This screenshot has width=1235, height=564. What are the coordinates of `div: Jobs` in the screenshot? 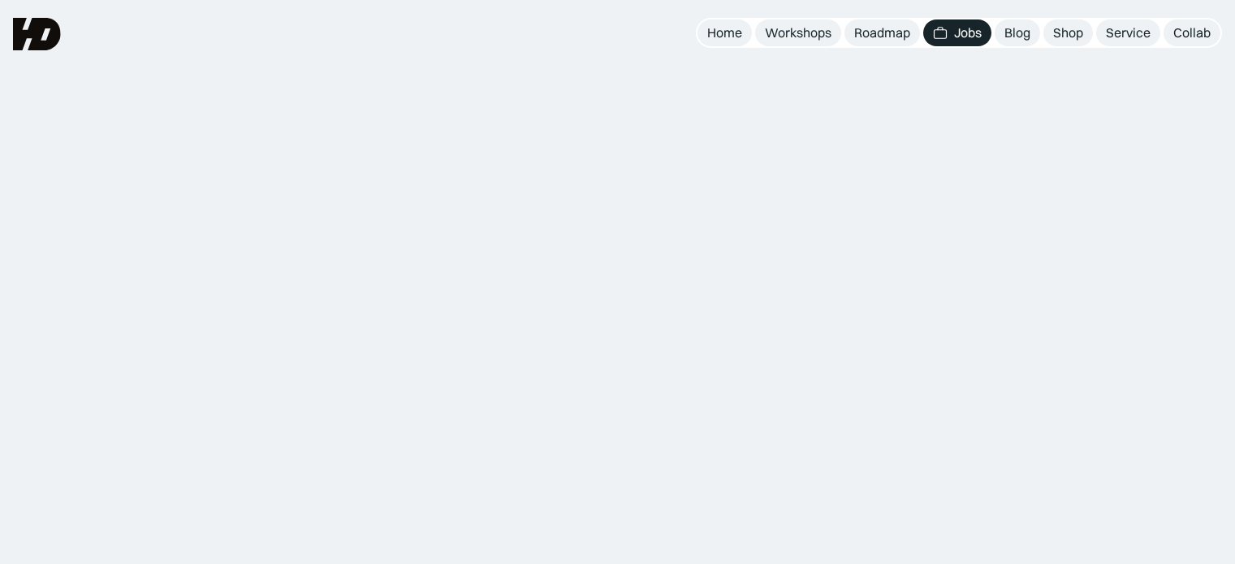 It's located at (968, 32).